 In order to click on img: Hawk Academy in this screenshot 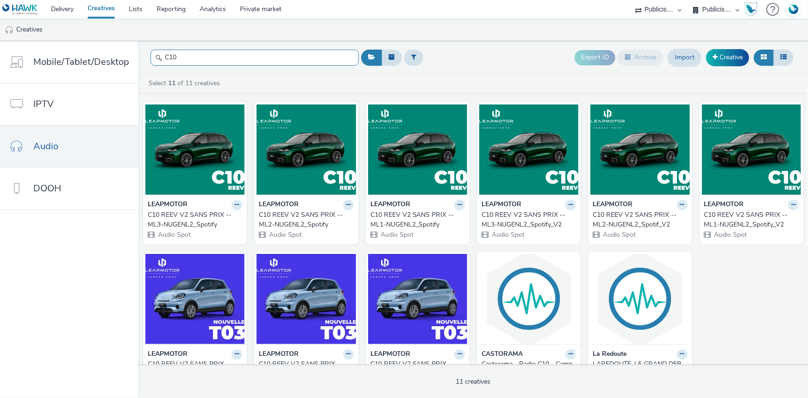, I will do `click(751, 9)`.